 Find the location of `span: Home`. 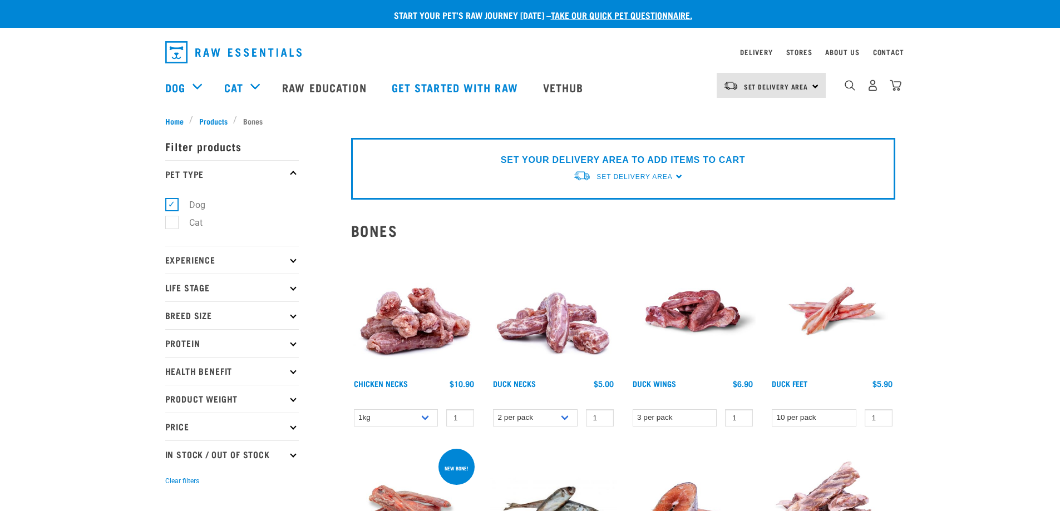

span: Home is located at coordinates (174, 121).